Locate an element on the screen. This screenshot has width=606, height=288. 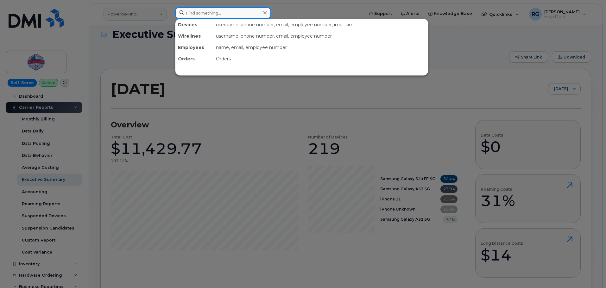
div: Devices is located at coordinates (194, 25).